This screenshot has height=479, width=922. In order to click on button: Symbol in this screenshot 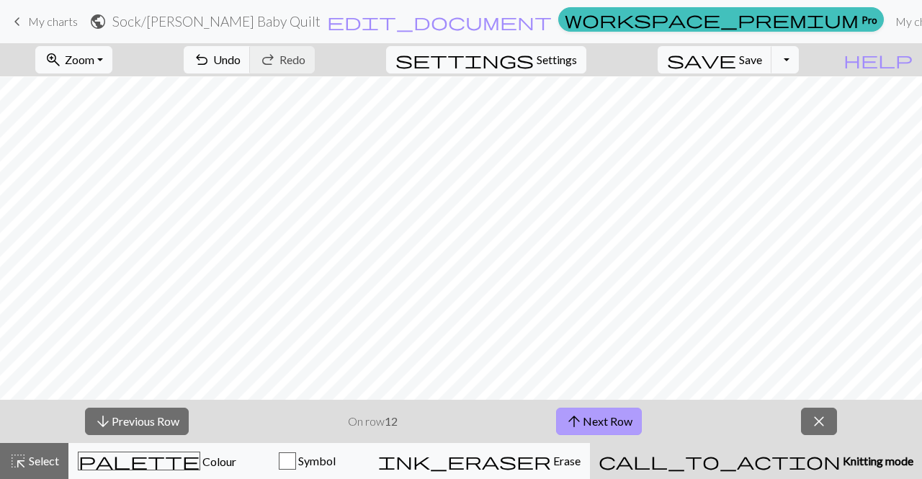, I will do `click(307, 461)`.